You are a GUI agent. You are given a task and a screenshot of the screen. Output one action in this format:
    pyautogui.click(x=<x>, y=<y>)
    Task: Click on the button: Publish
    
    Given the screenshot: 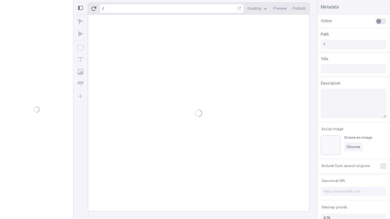 What is the action you would take?
    pyautogui.click(x=299, y=9)
    